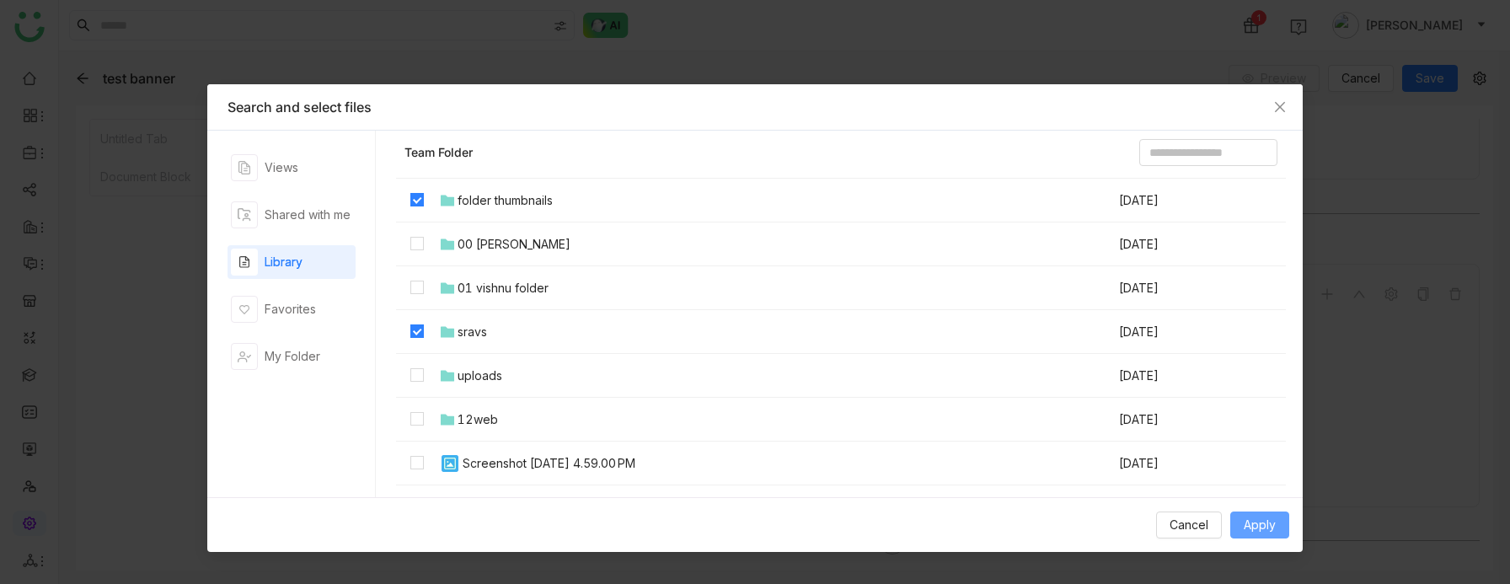  What do you see at coordinates (1189, 525) in the screenshot?
I see `button: Cancel` at bounding box center [1189, 525].